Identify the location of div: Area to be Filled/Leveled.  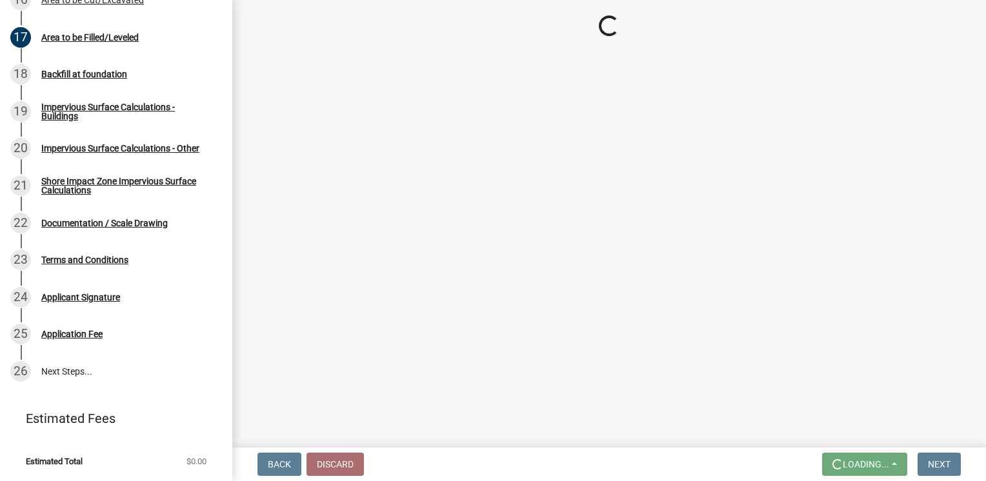
(90, 37).